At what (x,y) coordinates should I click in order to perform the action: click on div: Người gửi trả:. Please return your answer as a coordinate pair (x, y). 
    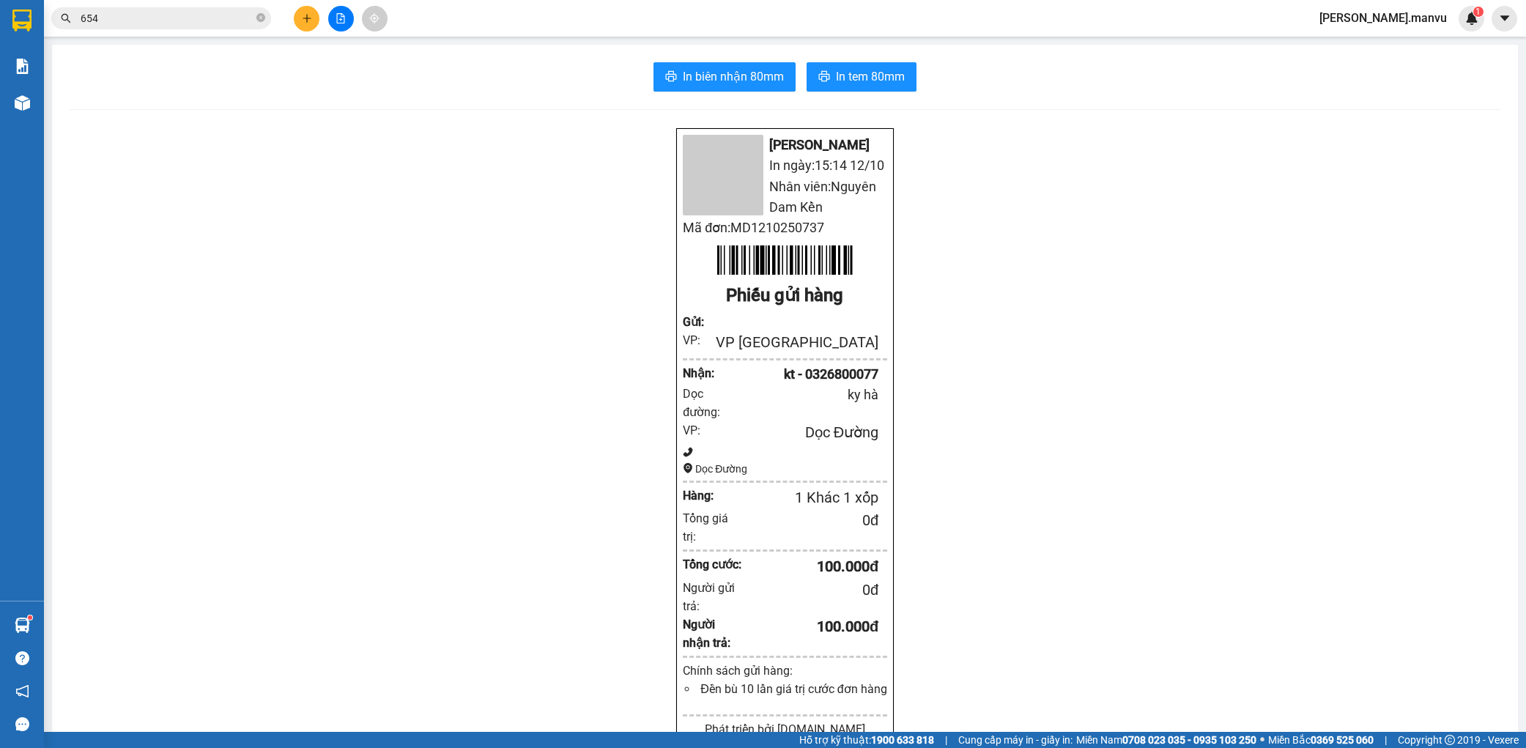
    Looking at the image, I should click on (712, 597).